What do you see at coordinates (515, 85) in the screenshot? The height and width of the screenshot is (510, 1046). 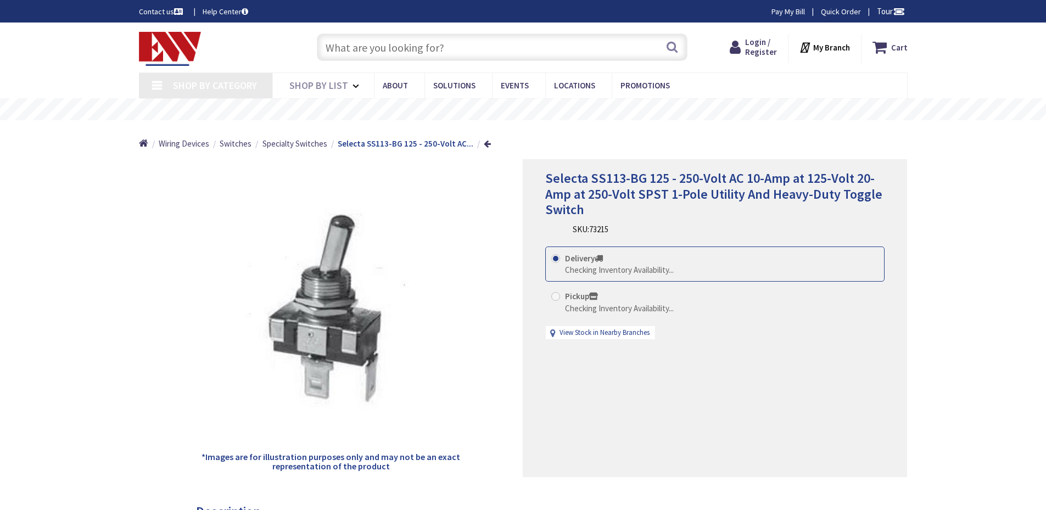 I see `span: Events` at bounding box center [515, 85].